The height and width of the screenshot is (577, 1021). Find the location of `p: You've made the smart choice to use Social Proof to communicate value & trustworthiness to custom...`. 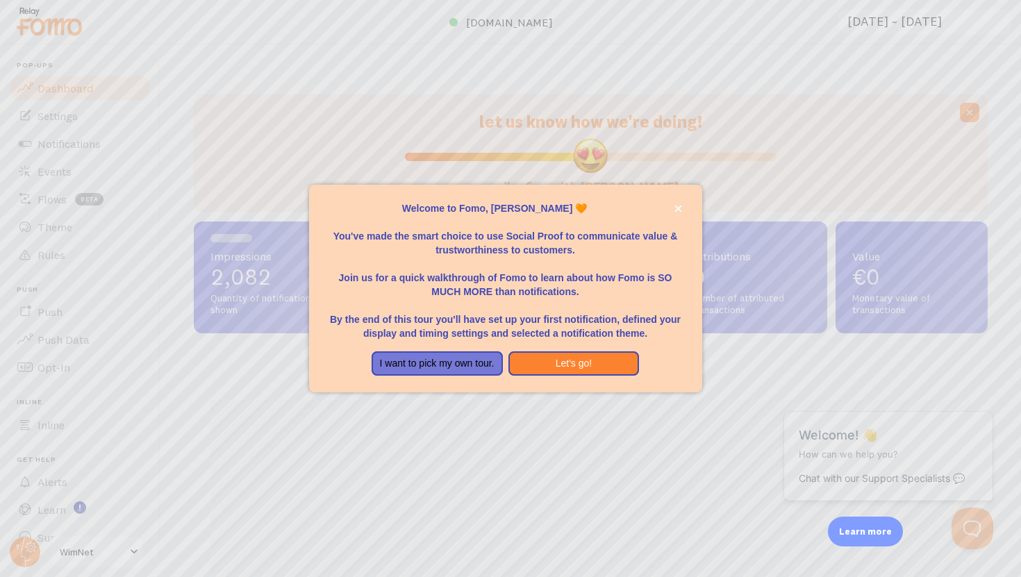

p: You've made the smart choice to use Social Proof to communicate value & trustworthiness to custom... is located at coordinates (506, 236).